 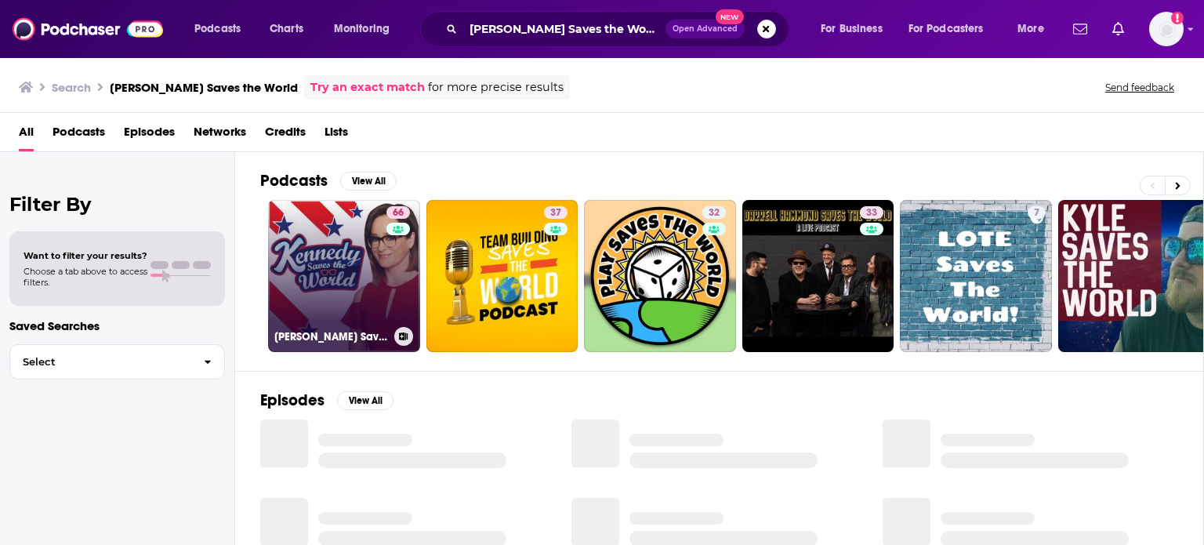 What do you see at coordinates (705, 29) in the screenshot?
I see `button: Open AdvancedNew` at bounding box center [705, 29].